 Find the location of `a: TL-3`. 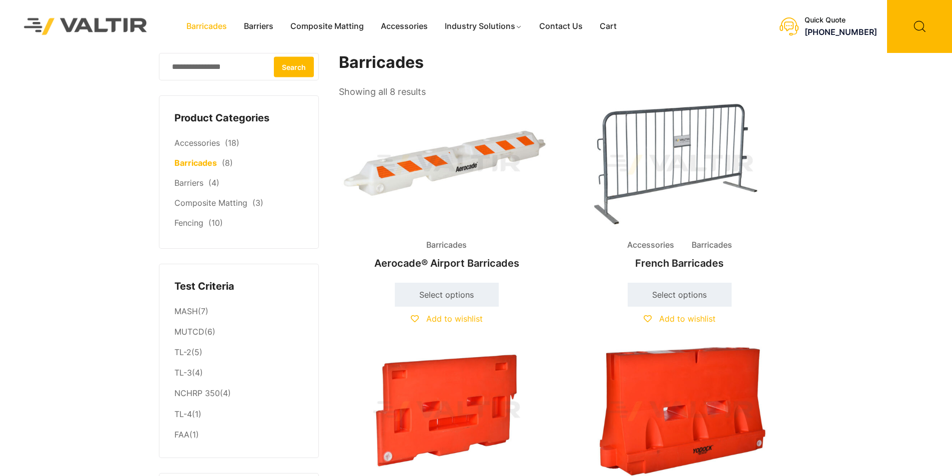

a: TL-3 is located at coordinates (183, 373).